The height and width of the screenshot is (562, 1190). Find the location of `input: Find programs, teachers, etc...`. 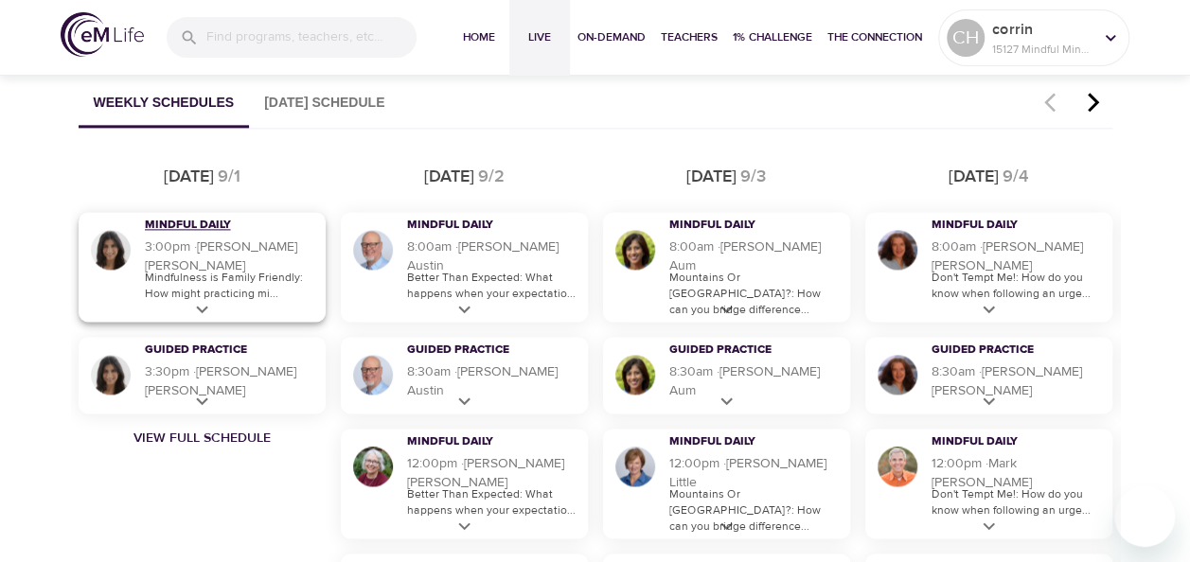

input: Find programs, teachers, etc... is located at coordinates (311, 37).